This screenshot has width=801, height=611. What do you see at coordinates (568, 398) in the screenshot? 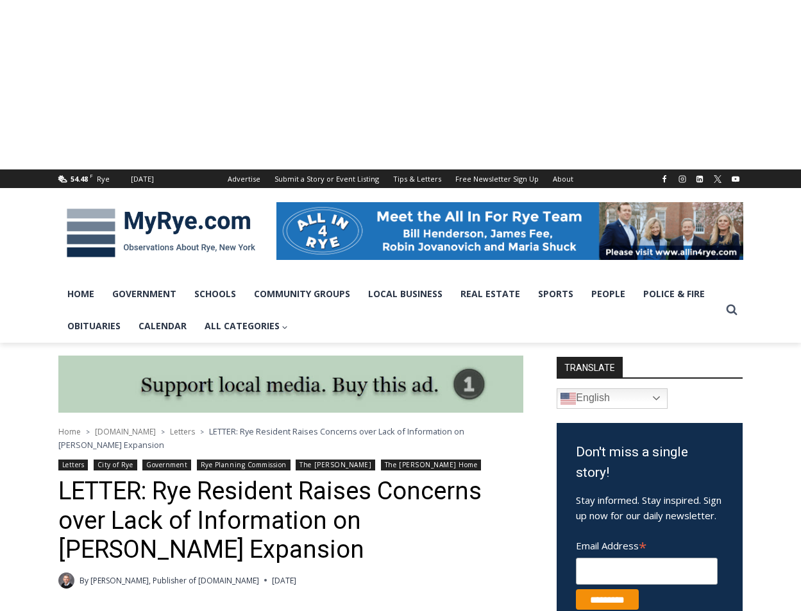
I see `img: en` at bounding box center [568, 398].